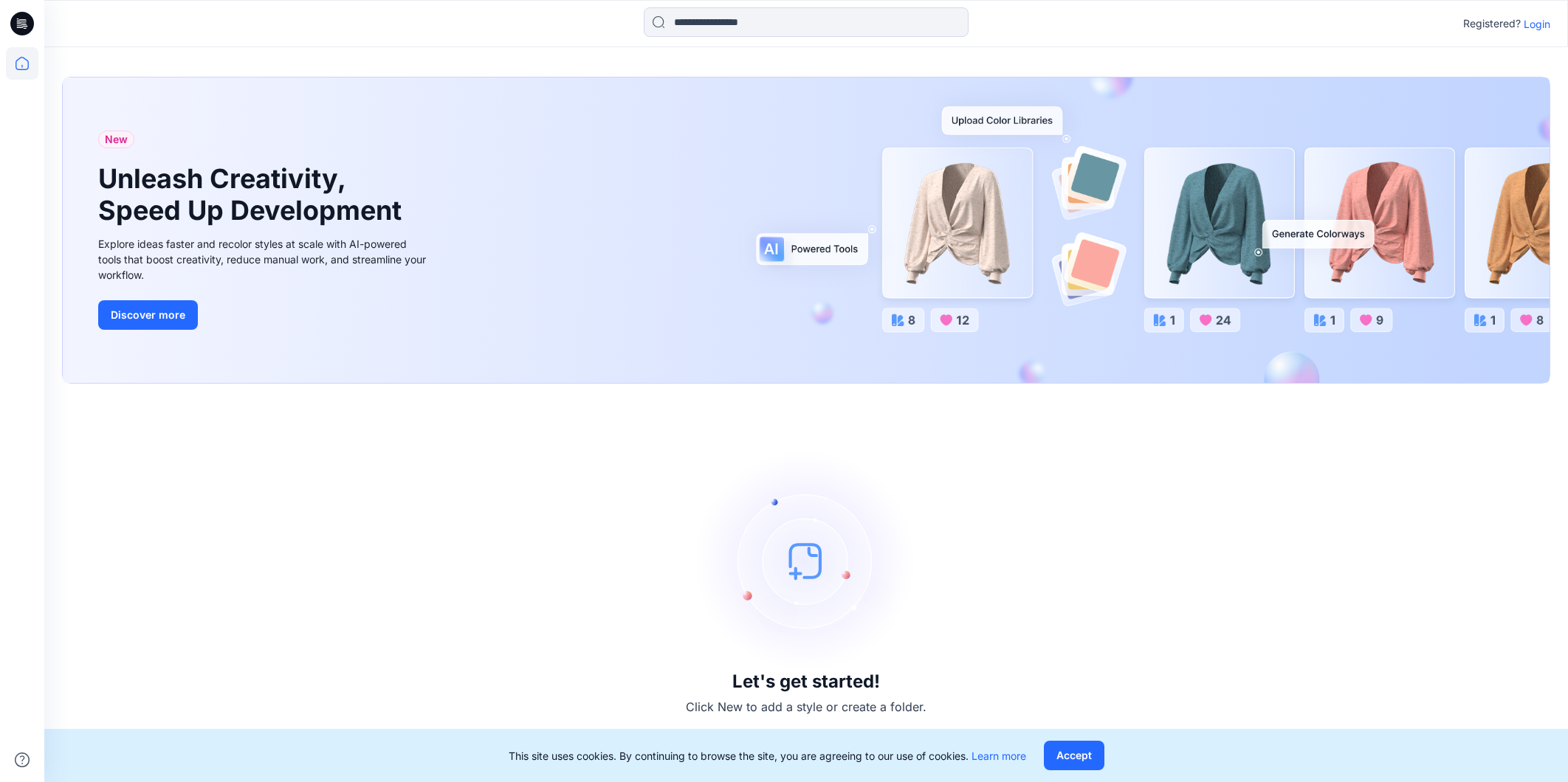 The height and width of the screenshot is (782, 1568). What do you see at coordinates (148, 315) in the screenshot?
I see `button: Discover more` at bounding box center [148, 315].